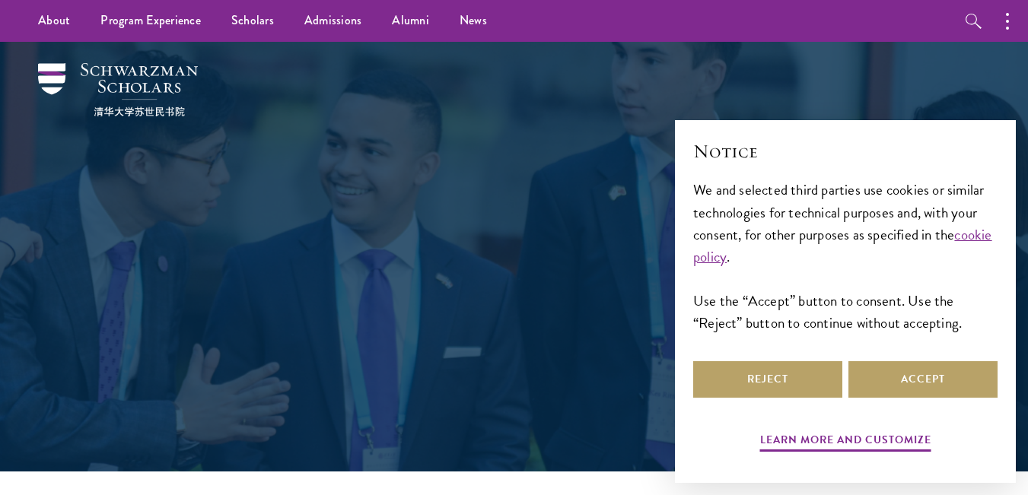  Describe the element at coordinates (118, 90) in the screenshot. I see `img: Schwarzman Scholars` at that location.